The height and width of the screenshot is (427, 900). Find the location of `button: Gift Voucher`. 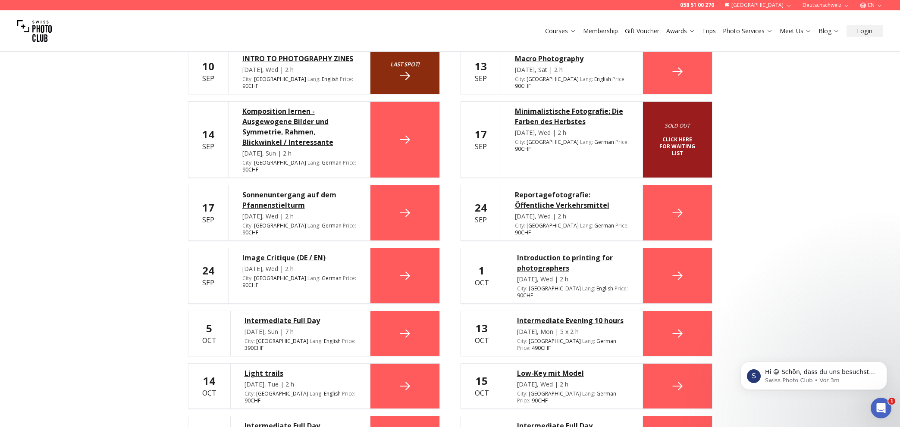

button: Gift Voucher is located at coordinates (642, 31).